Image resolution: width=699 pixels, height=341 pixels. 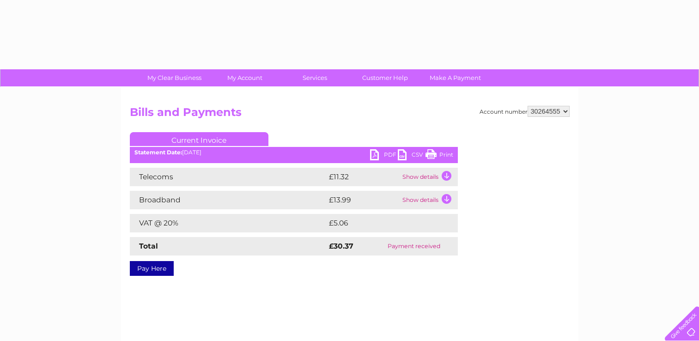 What do you see at coordinates (524, 111) in the screenshot?
I see `div: Account number` at bounding box center [524, 111].